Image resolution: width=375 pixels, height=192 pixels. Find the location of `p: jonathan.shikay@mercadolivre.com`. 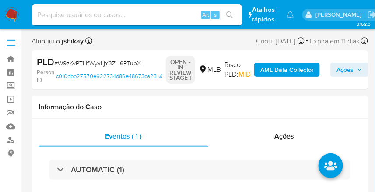

p: jonathan.shikay@mercadolivre.com is located at coordinates (340, 14).